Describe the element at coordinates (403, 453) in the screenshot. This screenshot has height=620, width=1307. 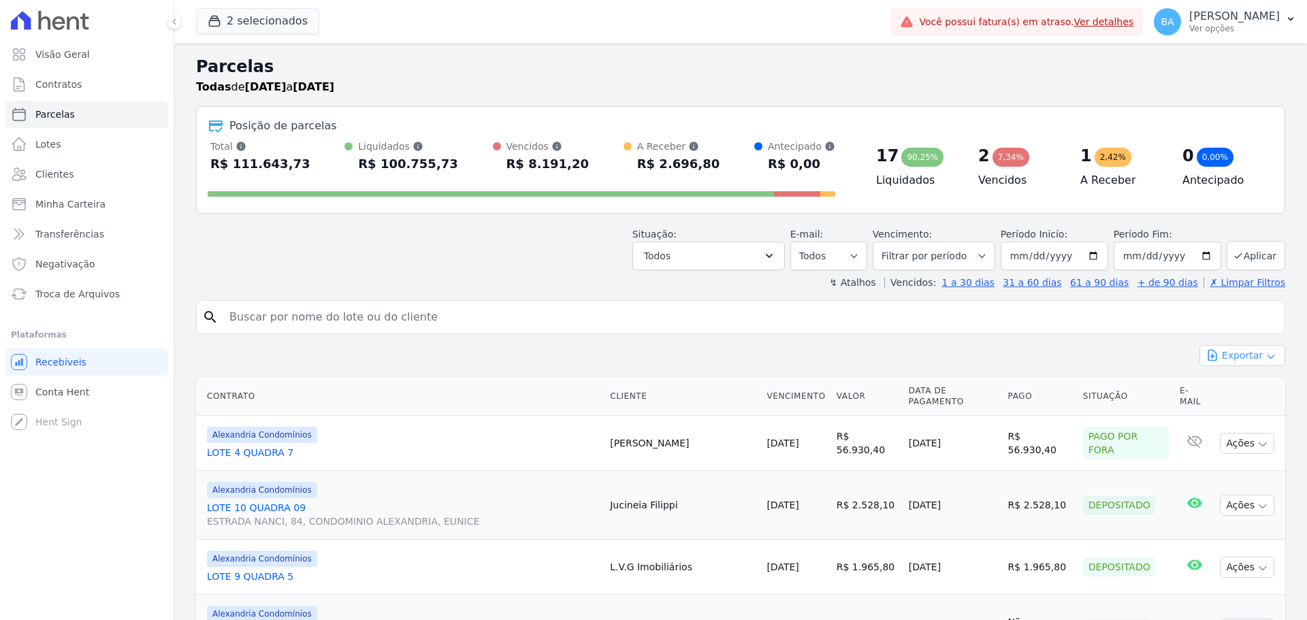
I see `a: LOTE 4 QUADRA 7` at that location.